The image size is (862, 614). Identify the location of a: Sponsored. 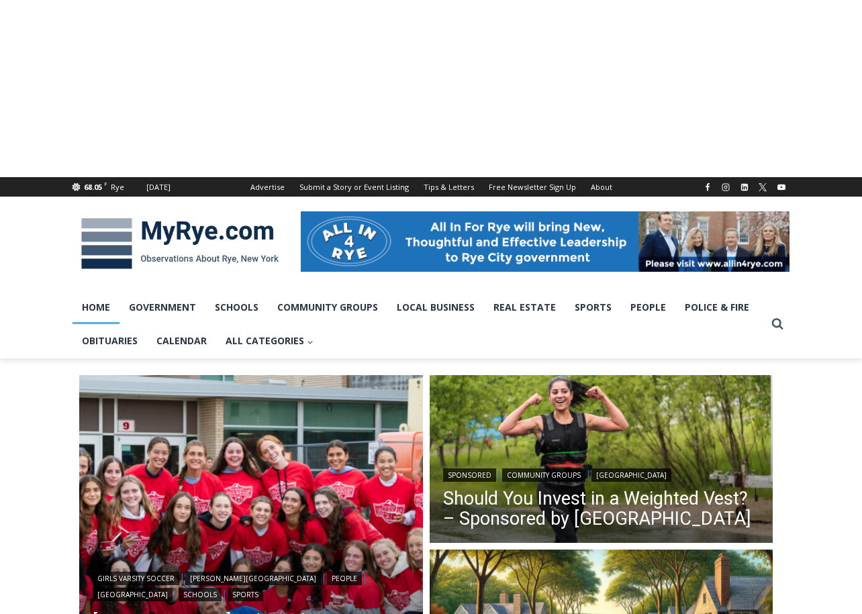
(469, 475).